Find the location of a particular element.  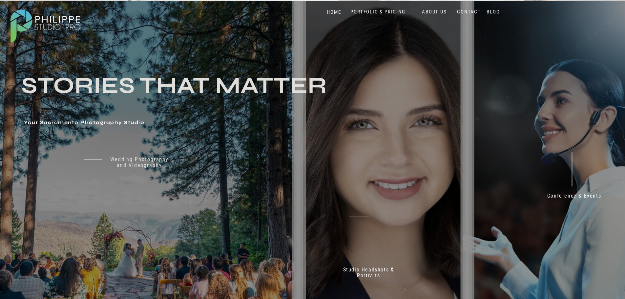

a: HOME is located at coordinates (334, 12).